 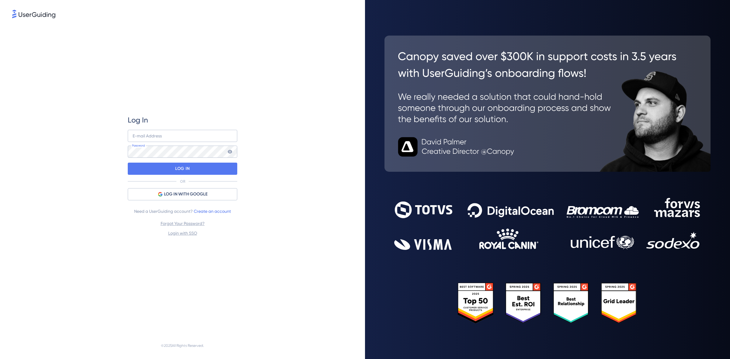 What do you see at coordinates (183, 346) in the screenshot?
I see `span: © 2025 All Rights Reserved.` at bounding box center [183, 346].